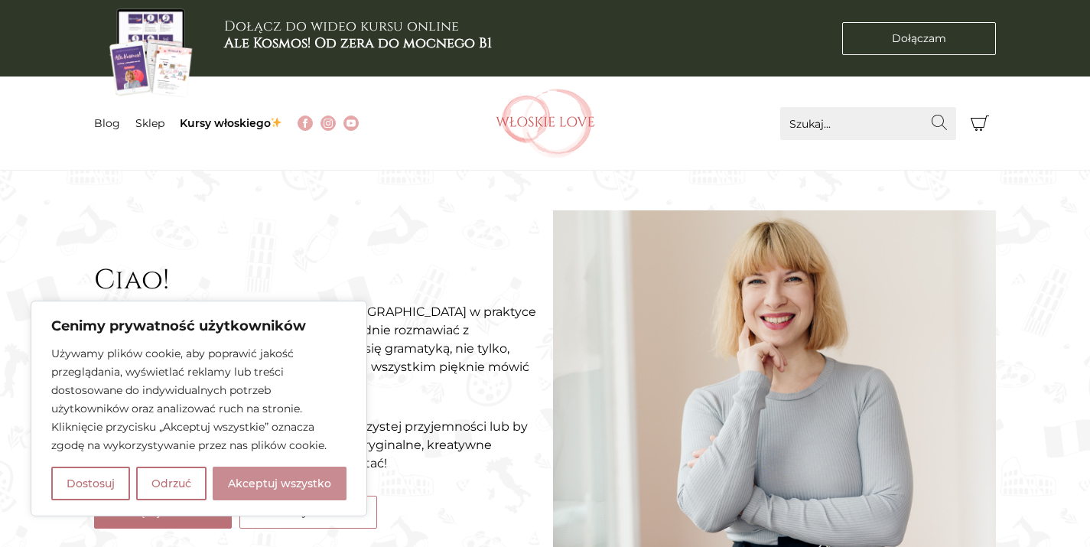 Image resolution: width=1090 pixels, height=547 pixels. What do you see at coordinates (316, 280) in the screenshot?
I see `h2: Ciao!` at bounding box center [316, 280].